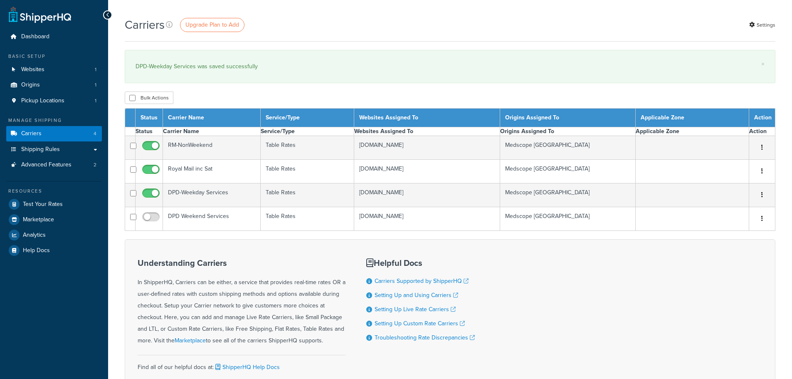  I want to click on a: Shipping Rules, so click(54, 149).